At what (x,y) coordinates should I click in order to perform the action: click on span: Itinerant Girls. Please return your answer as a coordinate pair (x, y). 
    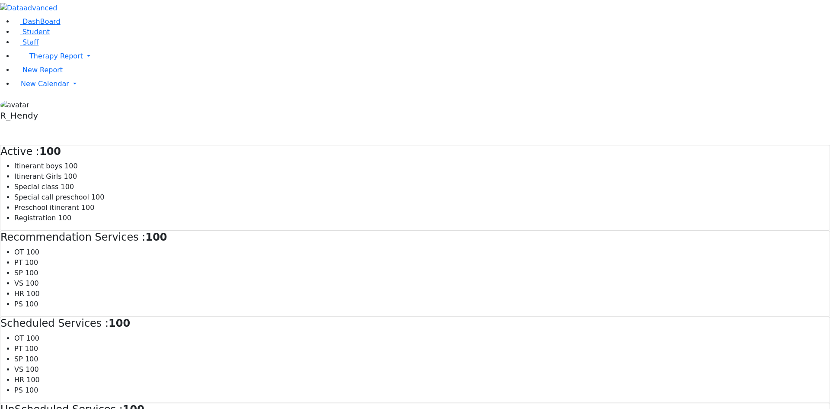
    Looking at the image, I should click on (38, 176).